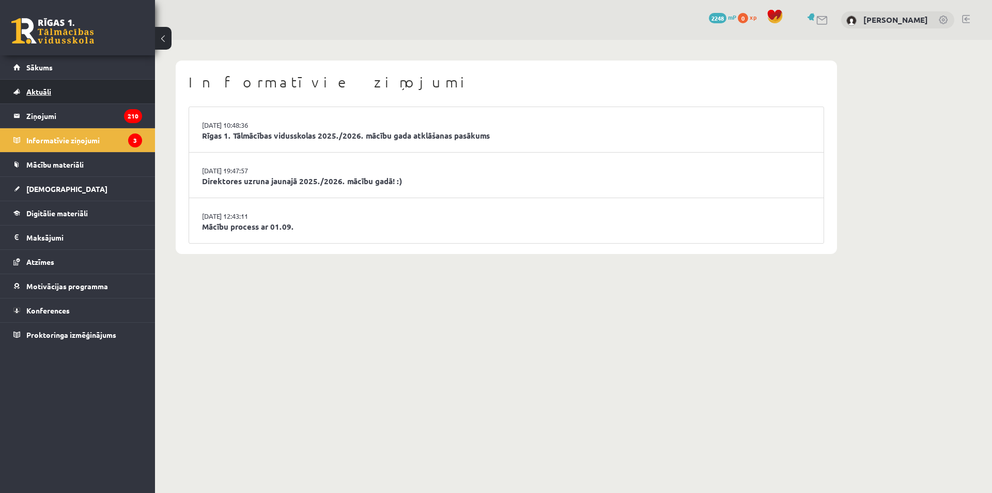 The height and width of the screenshot is (493, 992). I want to click on legend: Maksājumi, so click(84, 237).